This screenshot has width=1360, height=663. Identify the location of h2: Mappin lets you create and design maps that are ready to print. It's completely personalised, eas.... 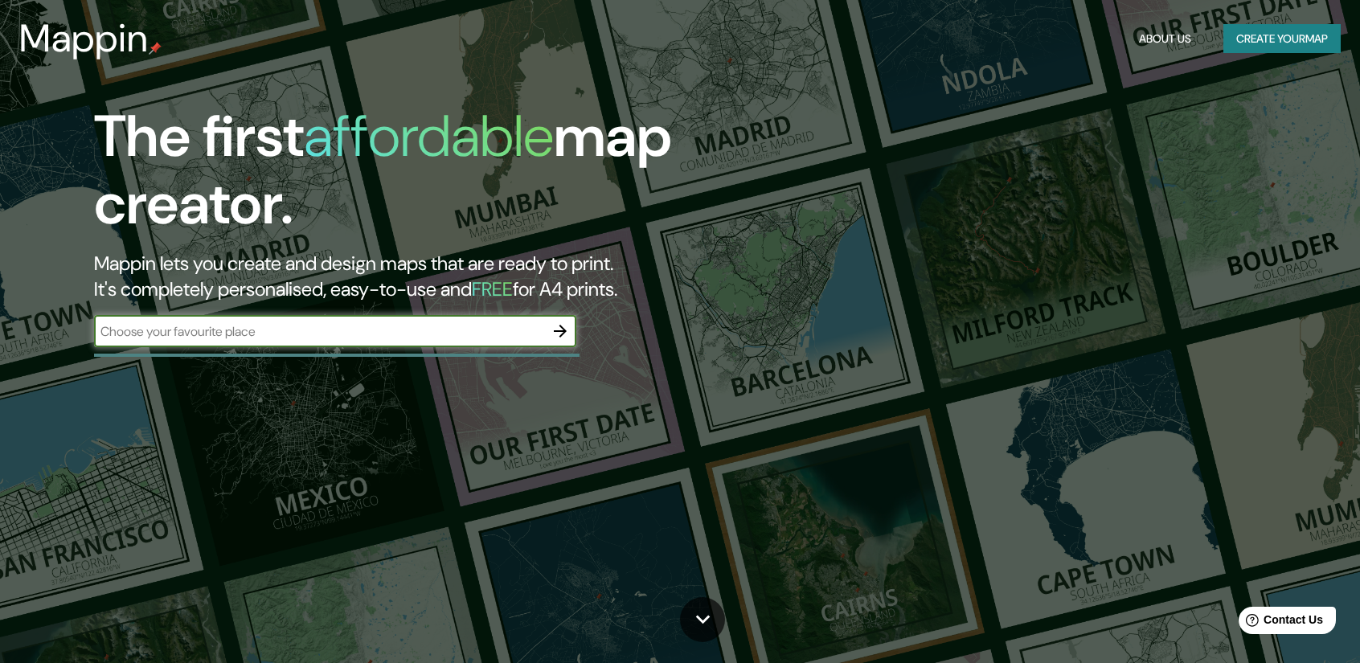
(434, 276).